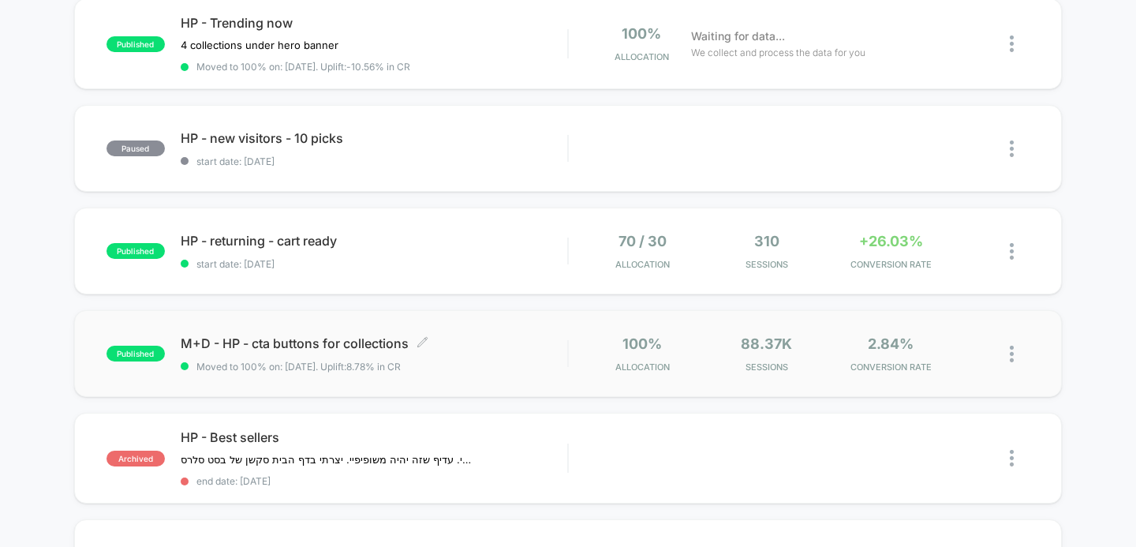  I want to click on span: 70 / 30, so click(642, 241).